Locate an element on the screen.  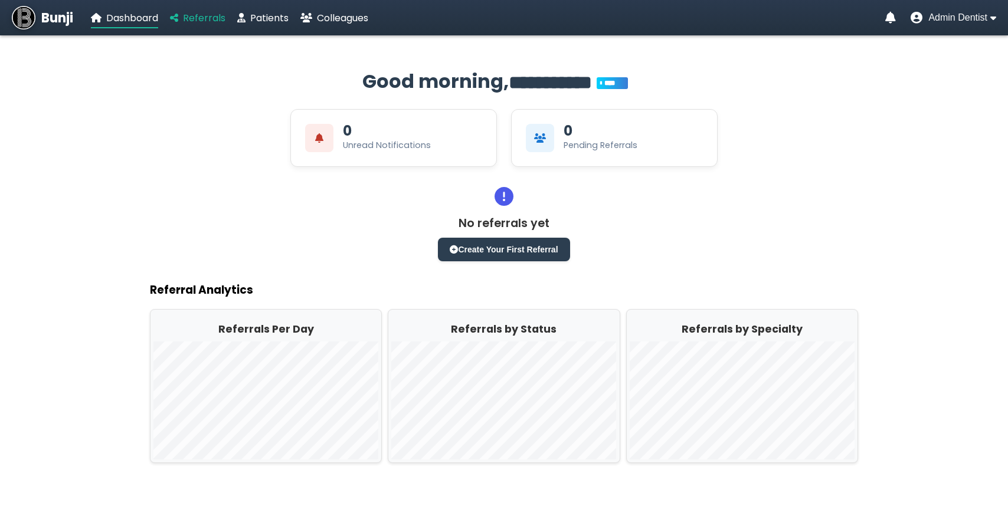
div: Pending Referrals is located at coordinates (600, 145).